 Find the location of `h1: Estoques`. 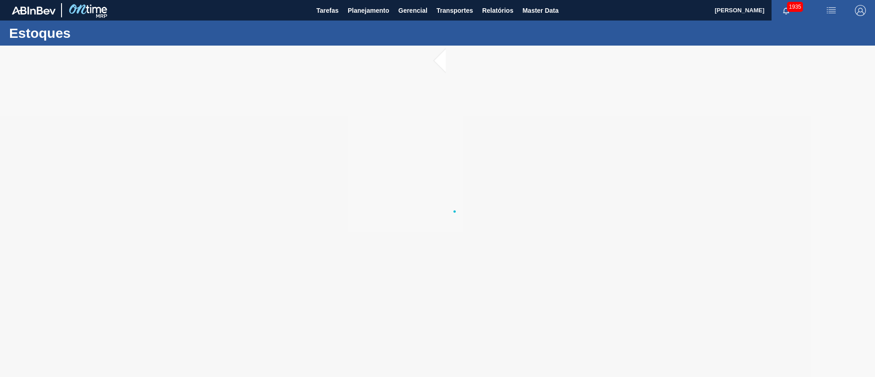

h1: Estoques is located at coordinates (90, 33).